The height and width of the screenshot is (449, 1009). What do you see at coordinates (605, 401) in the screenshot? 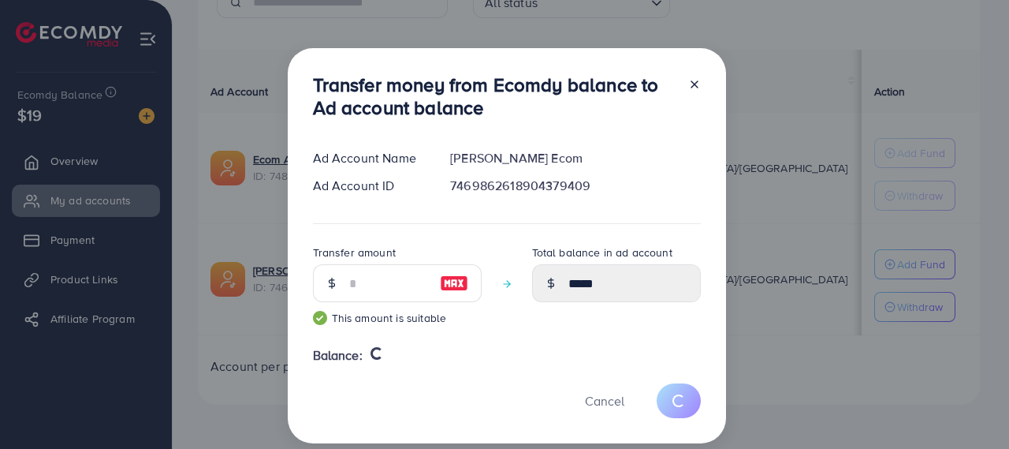
I see `span: Cancel` at bounding box center [605, 401].